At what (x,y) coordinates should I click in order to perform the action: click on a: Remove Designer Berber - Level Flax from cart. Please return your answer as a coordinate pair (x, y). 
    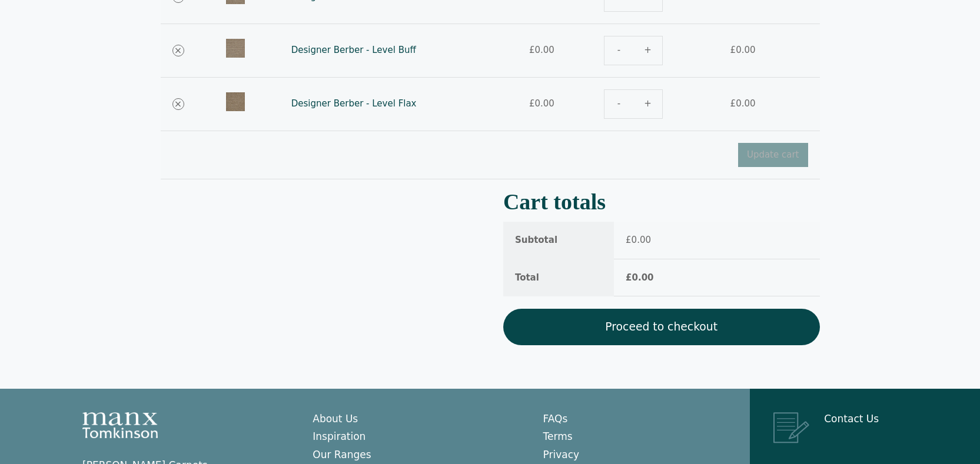
    Looking at the image, I should click on (178, 104).